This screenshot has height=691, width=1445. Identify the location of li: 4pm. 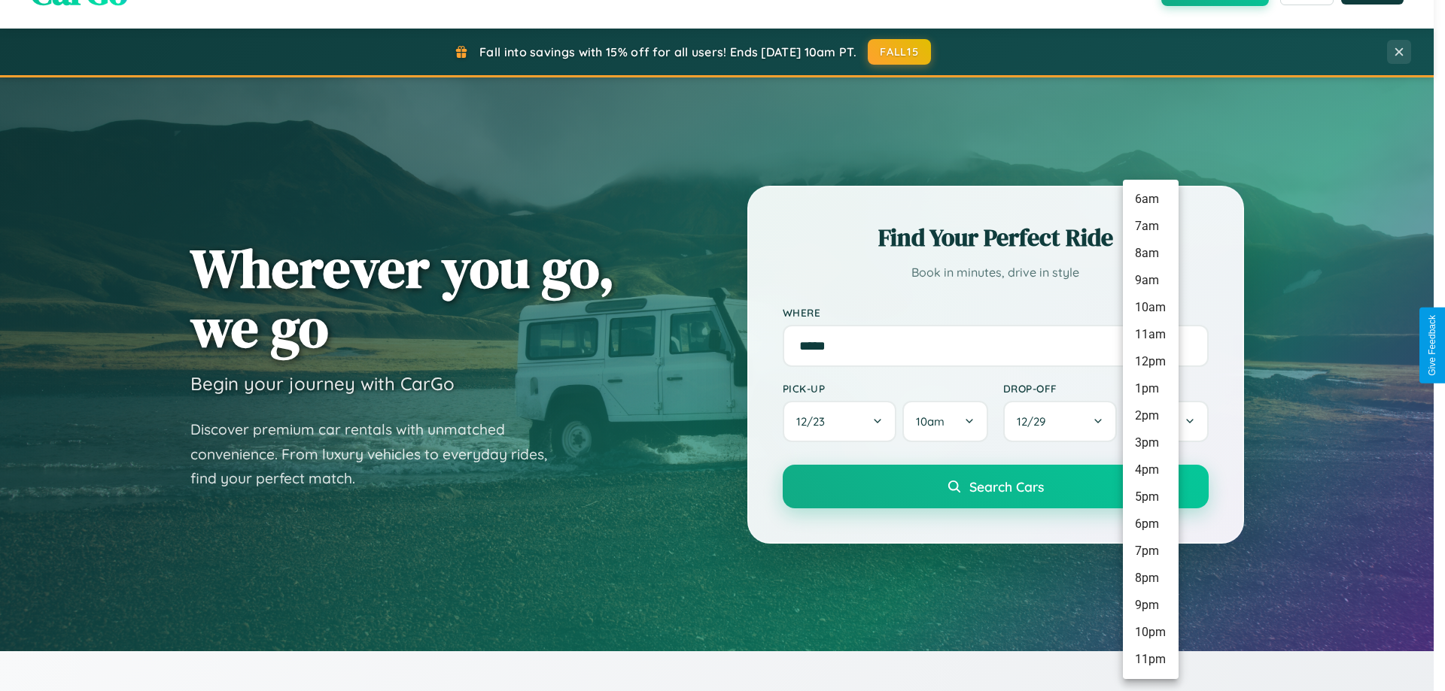
(1150, 470).